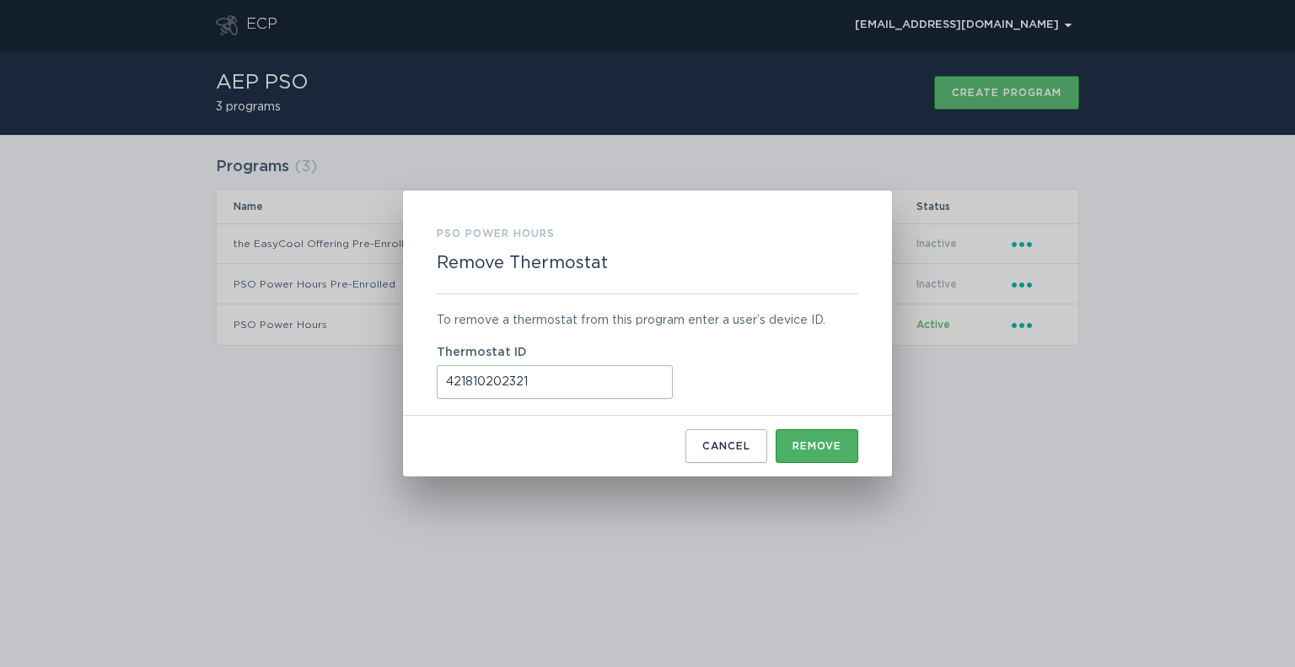  I want to click on button: Remove, so click(817, 446).